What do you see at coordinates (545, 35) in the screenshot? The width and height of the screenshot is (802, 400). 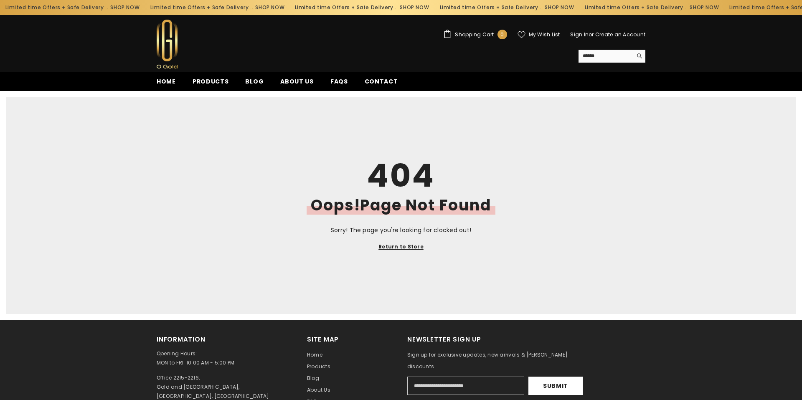 I see `span: My Wish List` at bounding box center [545, 35].